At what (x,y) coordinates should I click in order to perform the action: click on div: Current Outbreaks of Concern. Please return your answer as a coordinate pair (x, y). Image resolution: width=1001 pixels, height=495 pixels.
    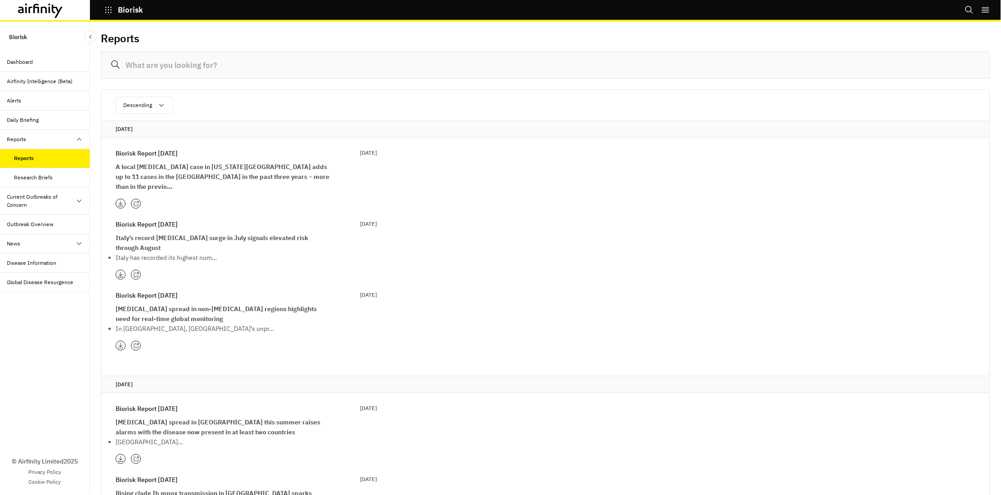
    Looking at the image, I should click on (41, 201).